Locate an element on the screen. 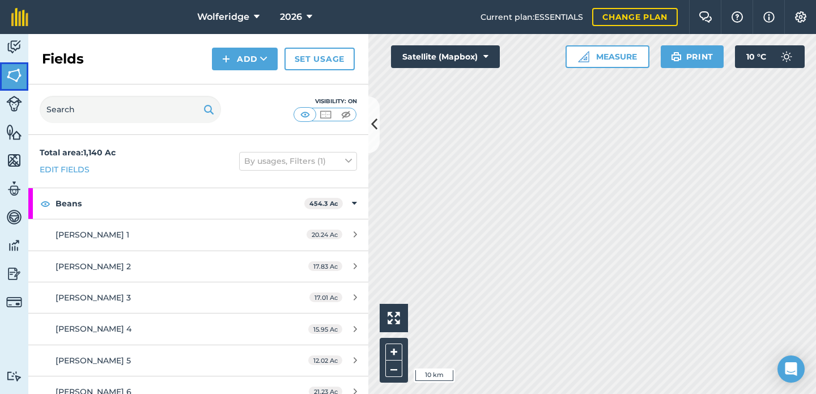 Image resolution: width=816 pixels, height=394 pixels. div: Beans454.3 Ac is located at coordinates (198, 203).